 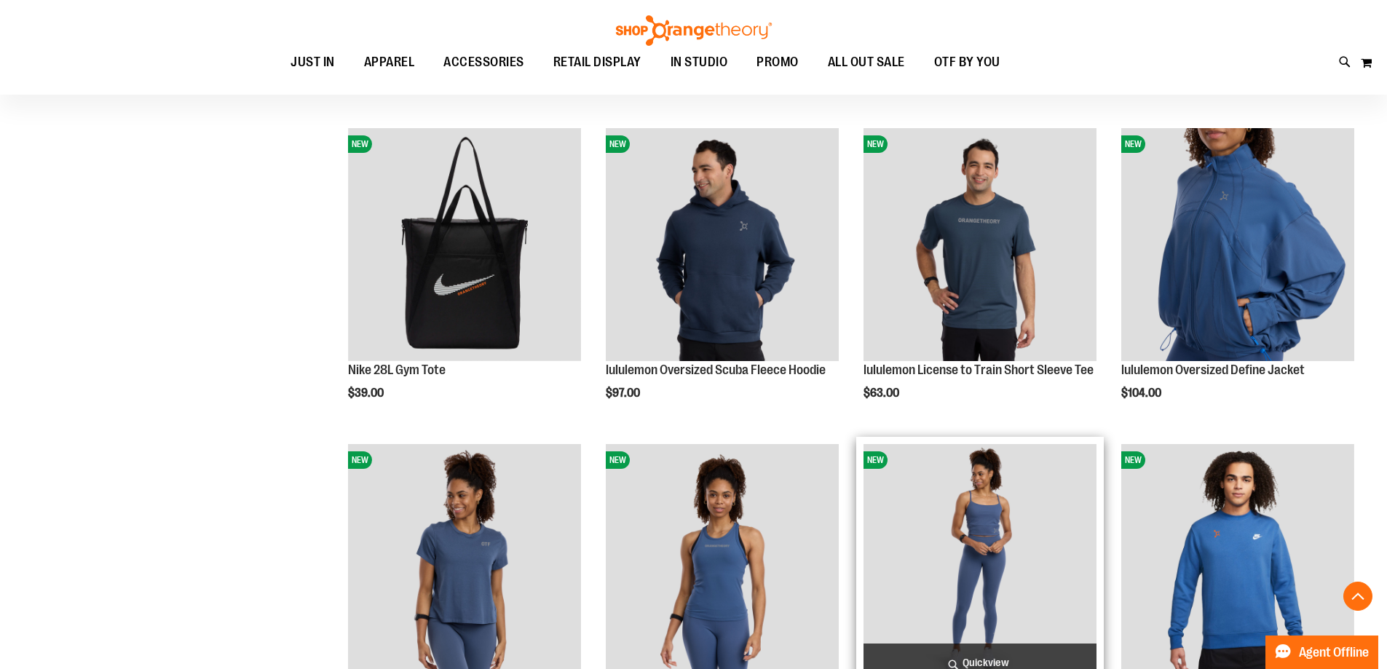 I want to click on a: lululemon License to Train Short Sleeve TeeNEW, so click(x=980, y=245).